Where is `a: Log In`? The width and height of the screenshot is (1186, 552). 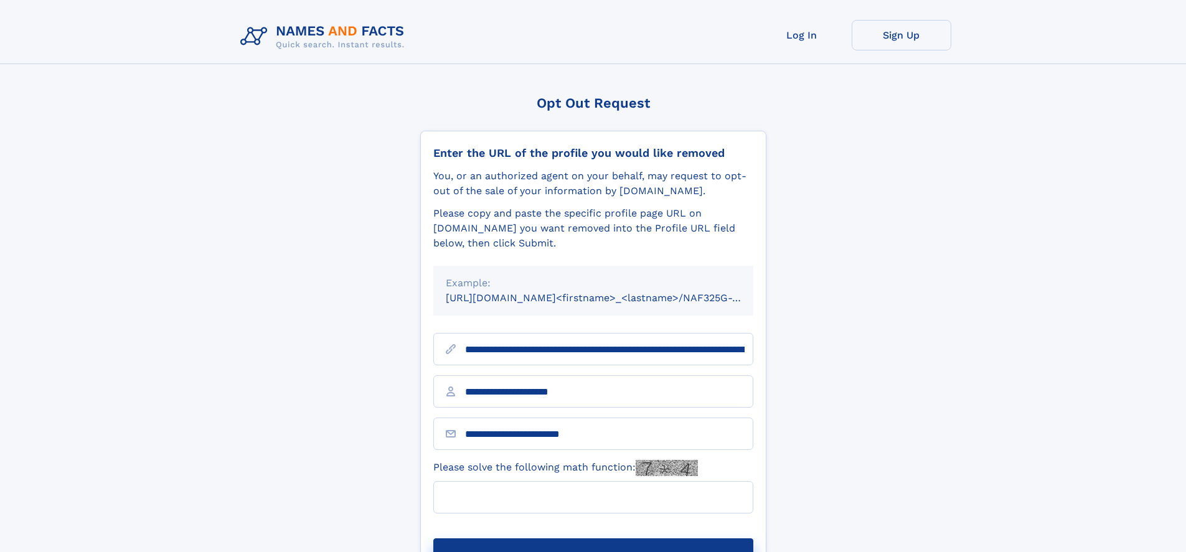 a: Log In is located at coordinates (802, 35).